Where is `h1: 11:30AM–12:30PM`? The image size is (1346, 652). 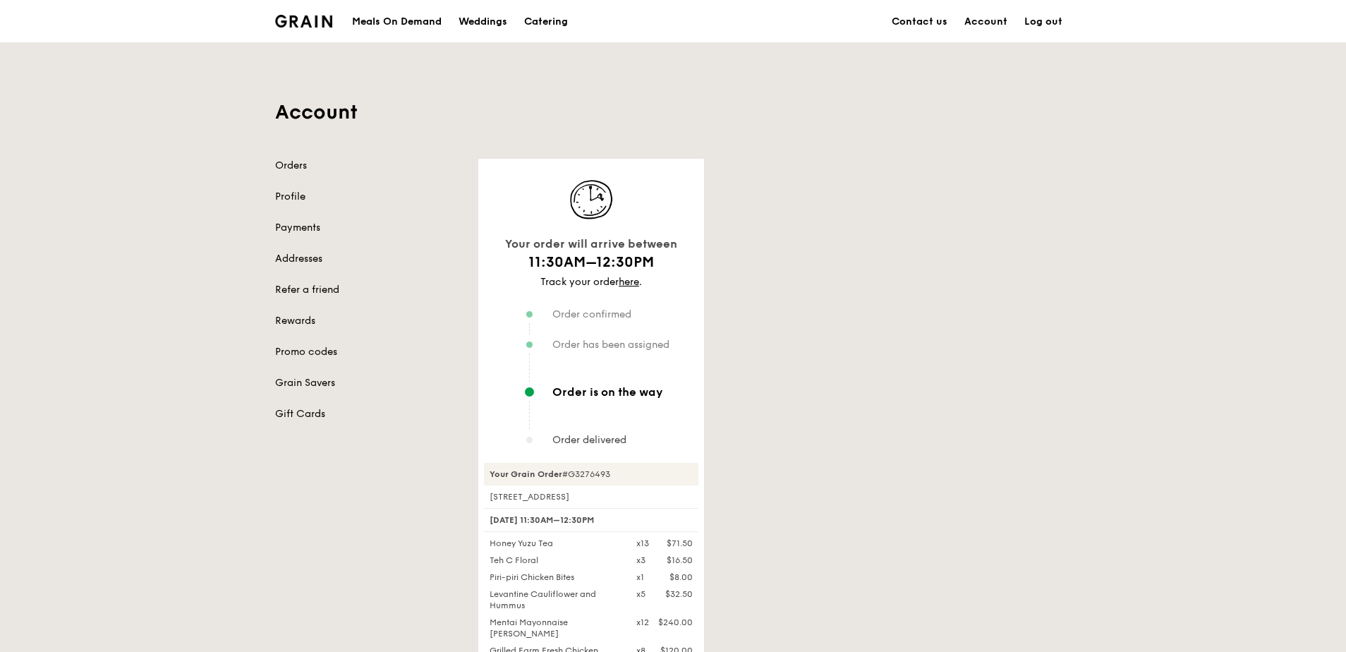
h1: 11:30AM–12:30PM is located at coordinates (591, 262).